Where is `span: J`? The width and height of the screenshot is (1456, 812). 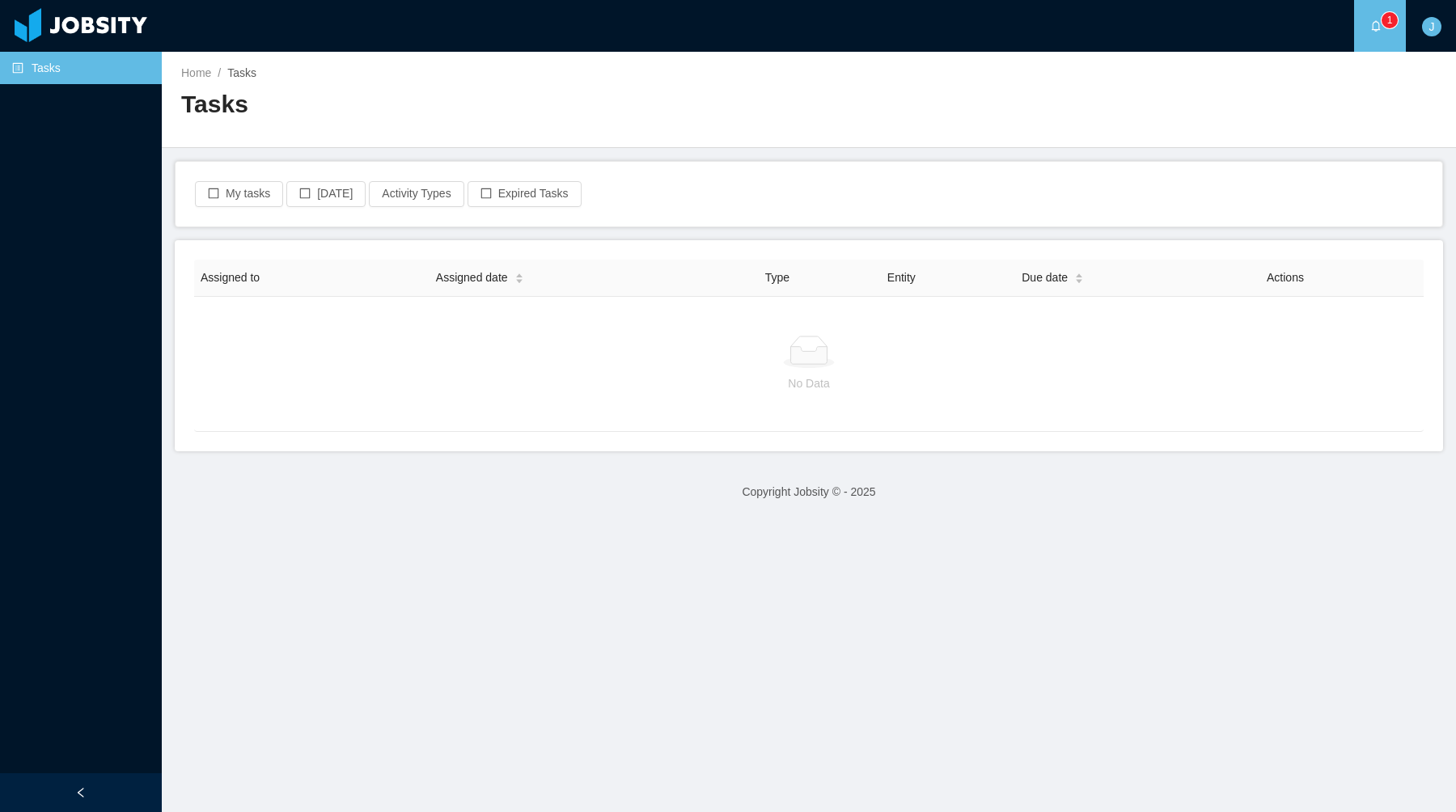
span: J is located at coordinates (1432, 27).